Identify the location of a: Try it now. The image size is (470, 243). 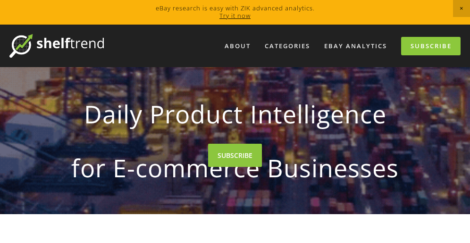
(235, 16).